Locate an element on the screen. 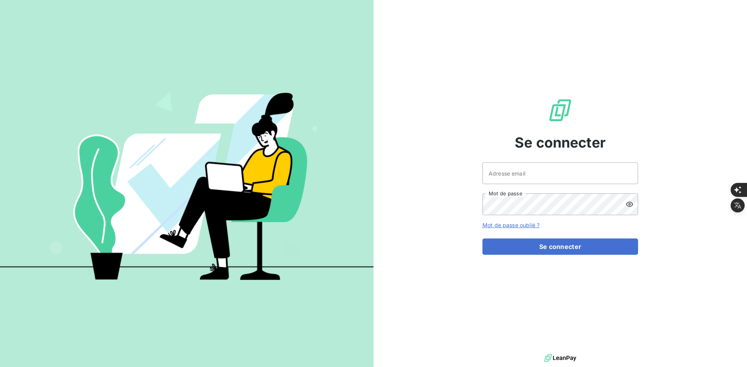 This screenshot has width=747, height=367. a: Mot de passe oublié ? is located at coordinates (511, 225).